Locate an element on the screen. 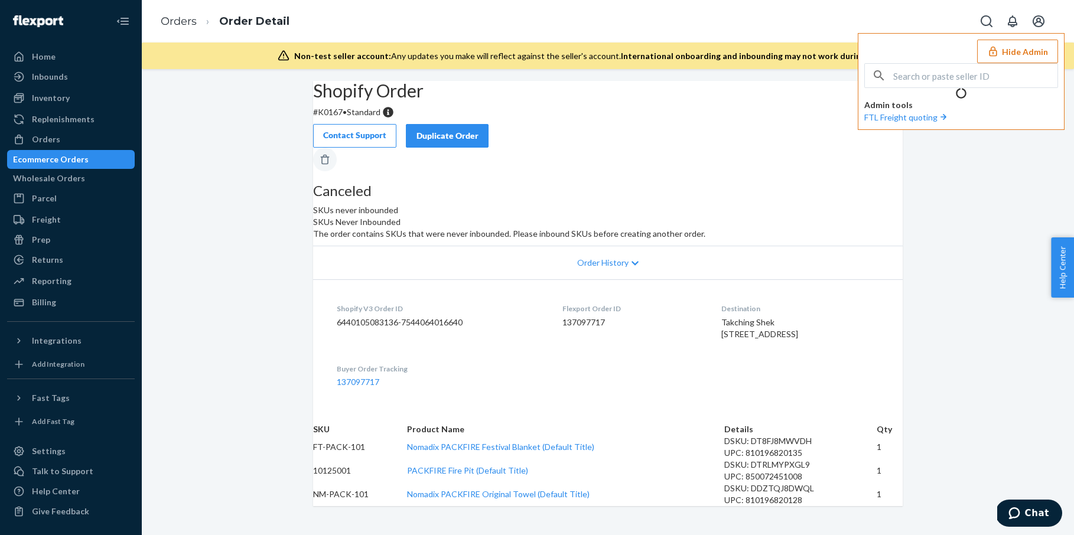 This screenshot has width=1074, height=535. a: Inbounds is located at coordinates (71, 77).